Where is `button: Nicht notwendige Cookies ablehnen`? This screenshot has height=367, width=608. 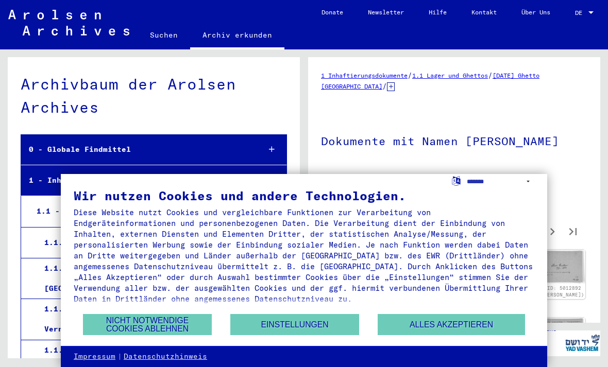 button: Nicht notwendige Cookies ablehnen is located at coordinates (147, 324).